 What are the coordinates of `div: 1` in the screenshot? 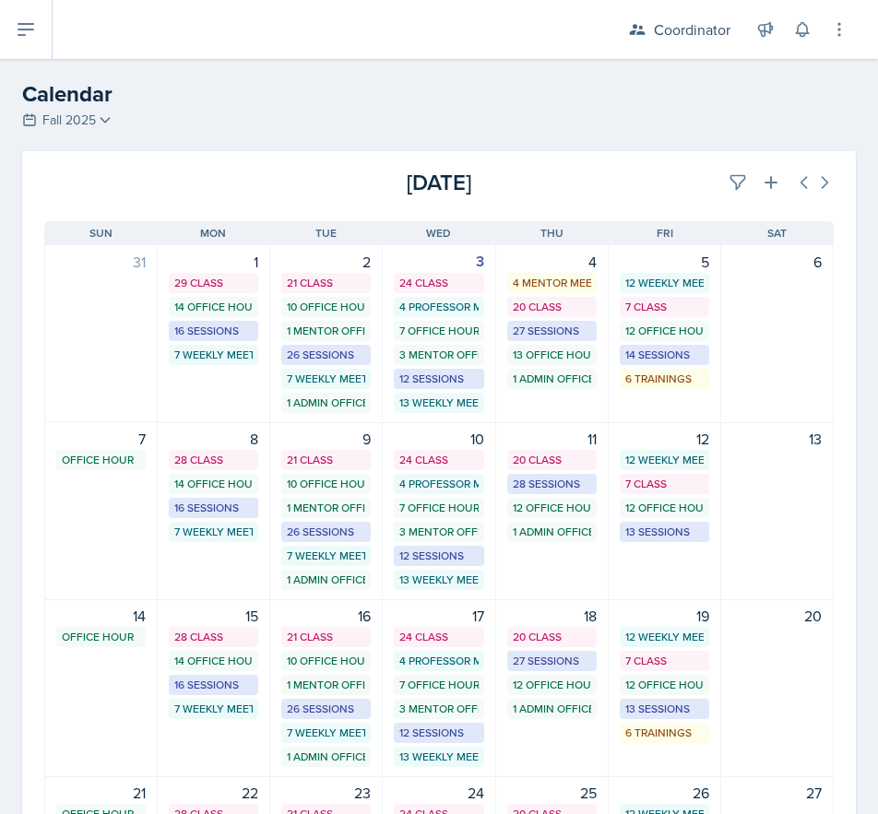 It's located at (213, 262).